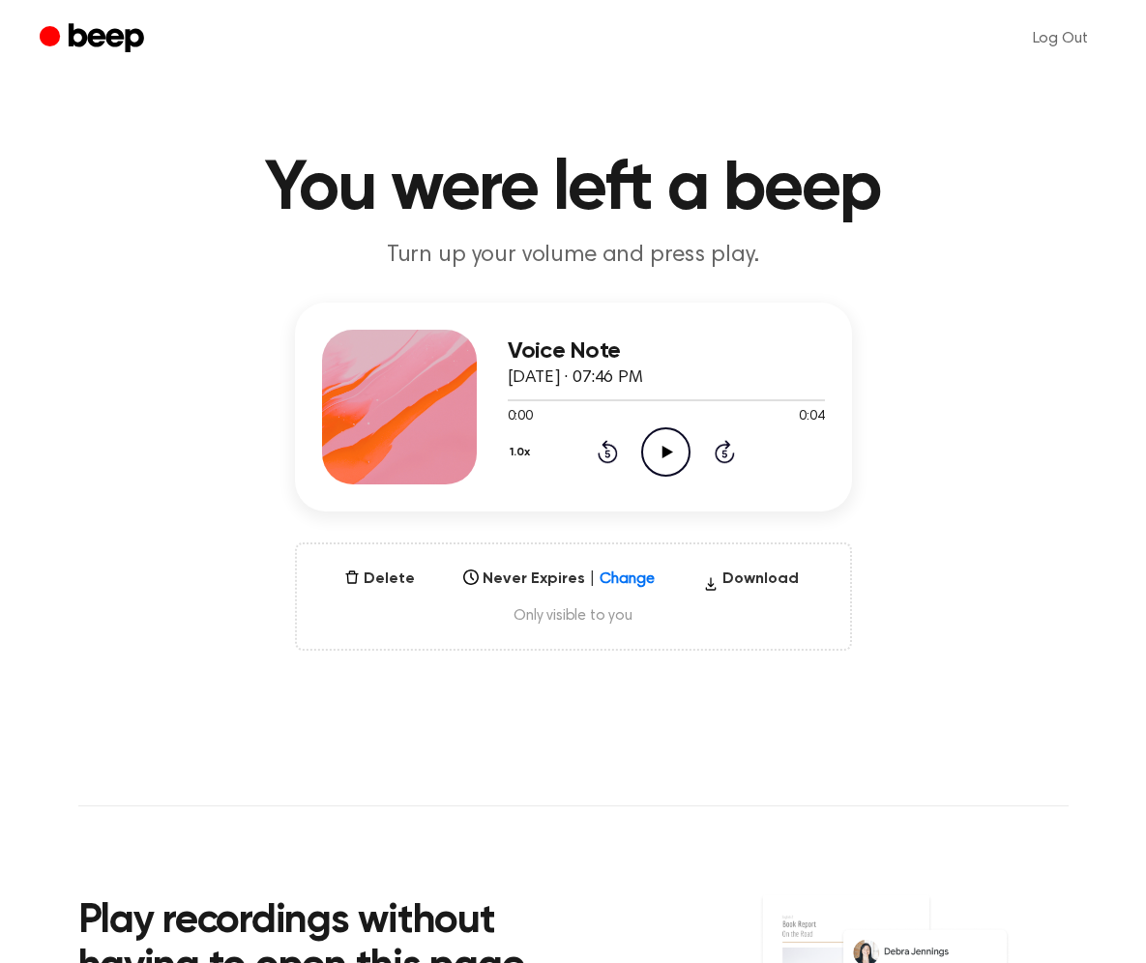  What do you see at coordinates (574, 616) in the screenshot?
I see `span: Only visible to you` at bounding box center [574, 616].